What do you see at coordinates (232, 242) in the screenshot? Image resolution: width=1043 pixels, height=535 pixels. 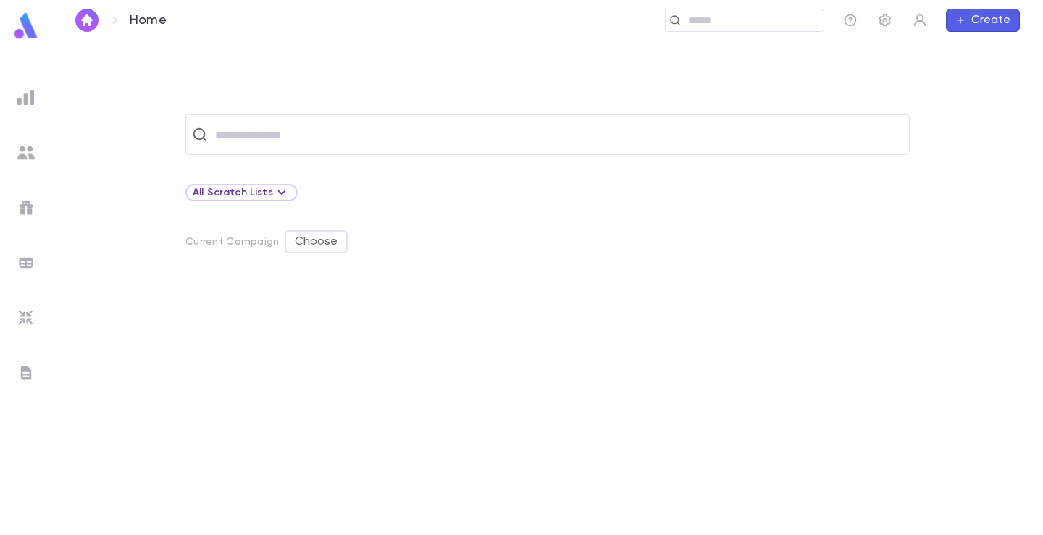 I see `p: Current Campaign` at bounding box center [232, 242].